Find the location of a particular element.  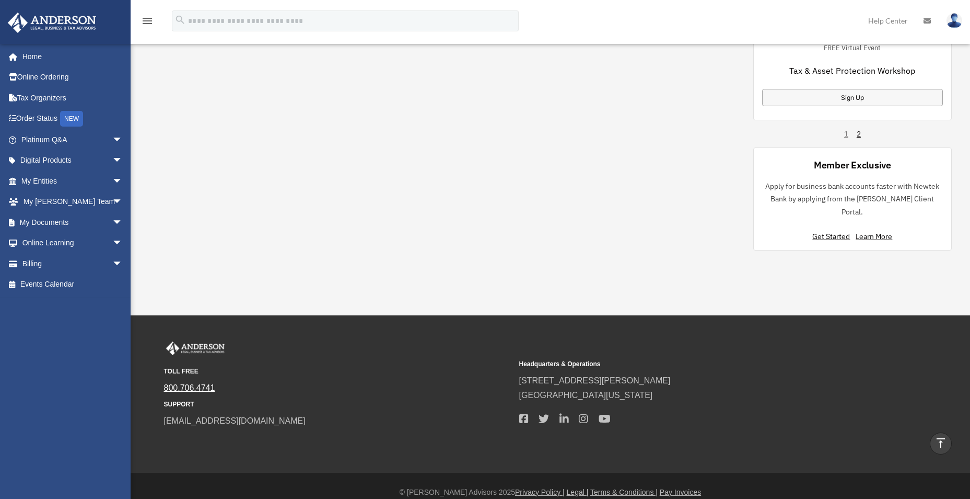

small: TOLL FREE is located at coordinates (338, 371).